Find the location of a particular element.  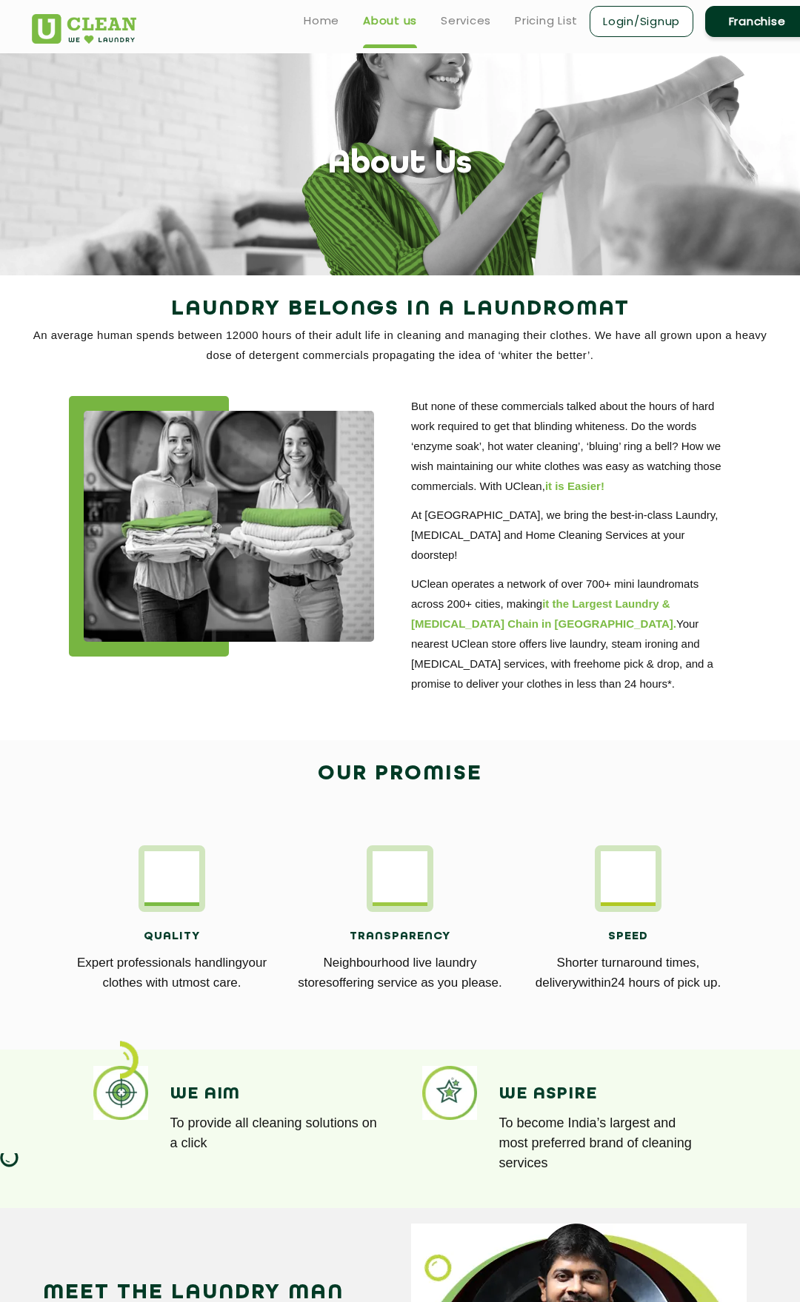

h4: We Aim is located at coordinates (274, 1094).